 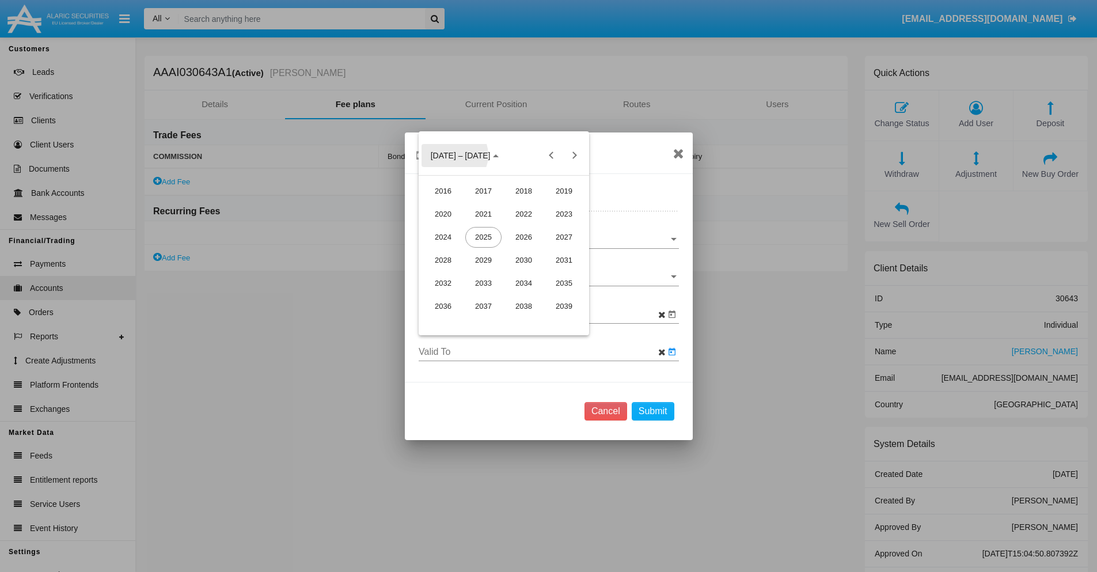 I want to click on td: 2030, so click(x=524, y=260).